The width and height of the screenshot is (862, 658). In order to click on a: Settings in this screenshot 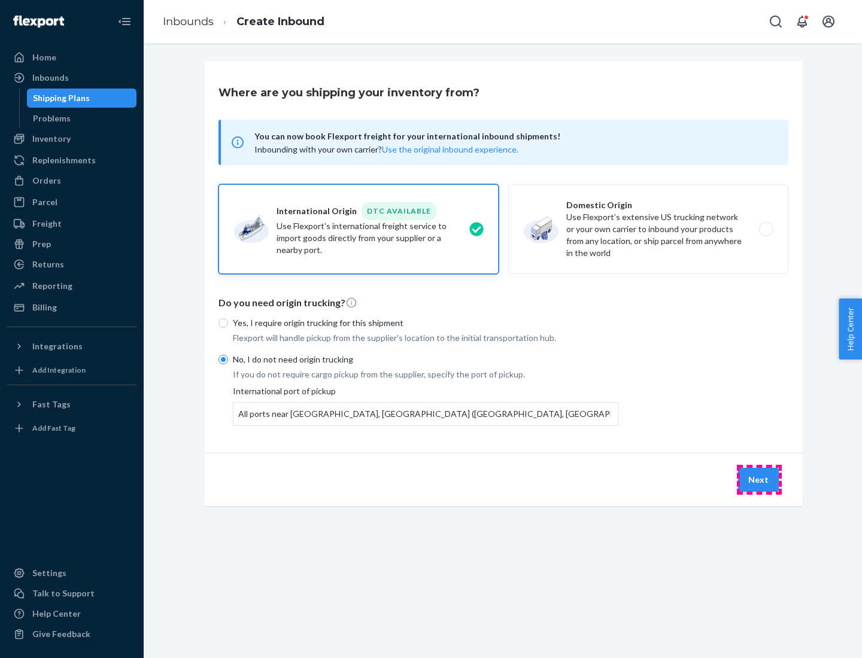, I will do `click(72, 573)`.